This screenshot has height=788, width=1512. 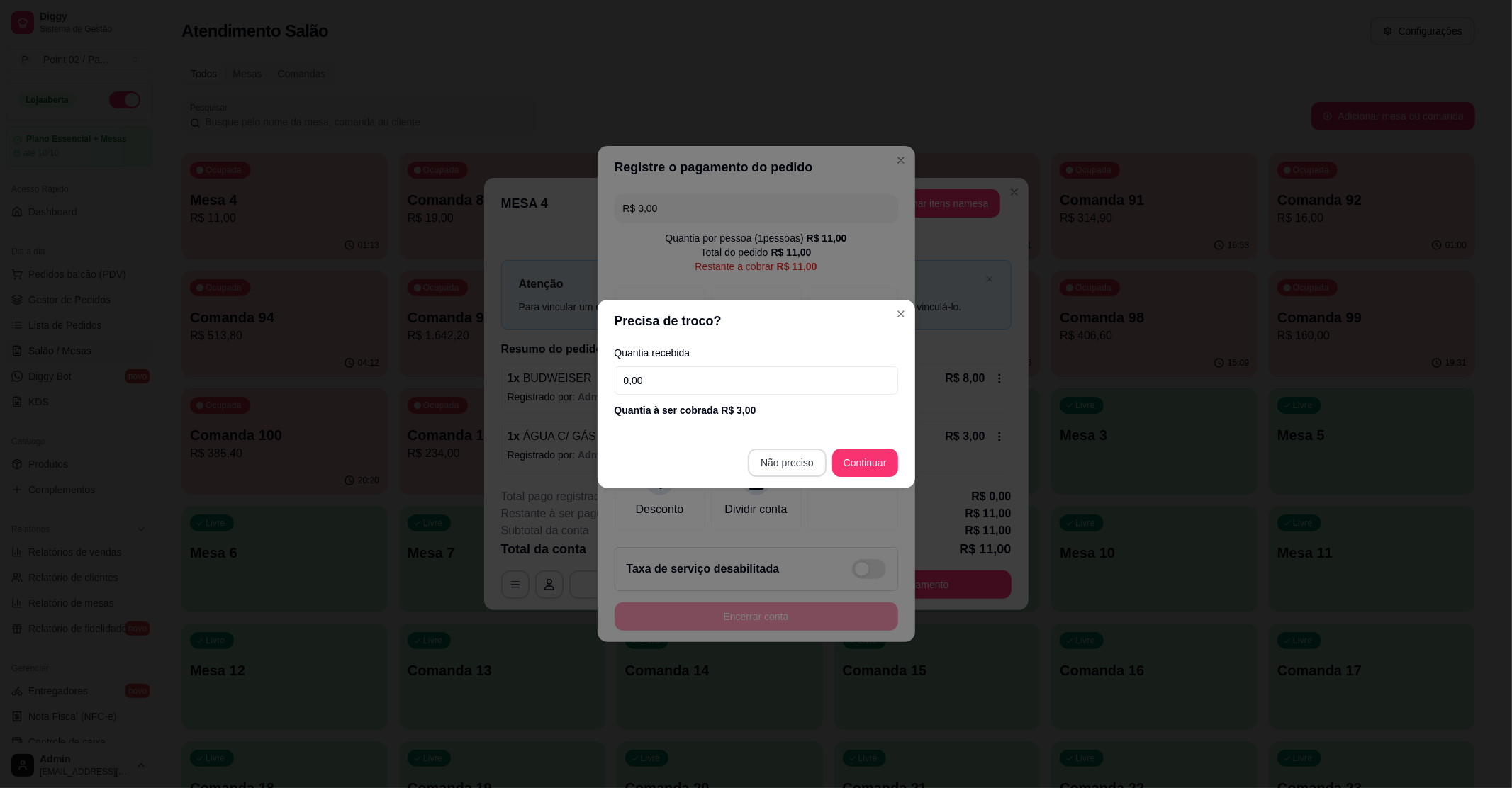 I want to click on button: Continuar, so click(x=865, y=463).